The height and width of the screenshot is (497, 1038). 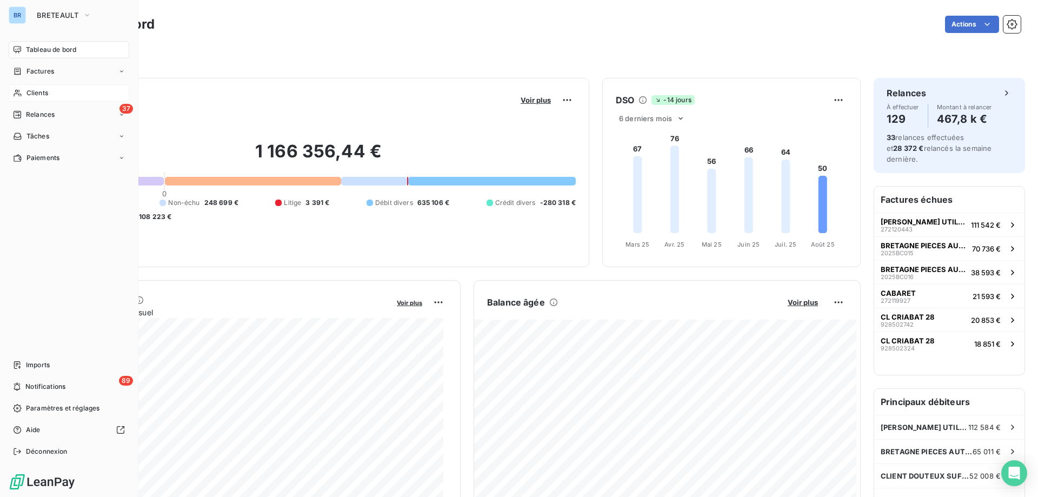 I want to click on span: 112 584 €, so click(x=984, y=427).